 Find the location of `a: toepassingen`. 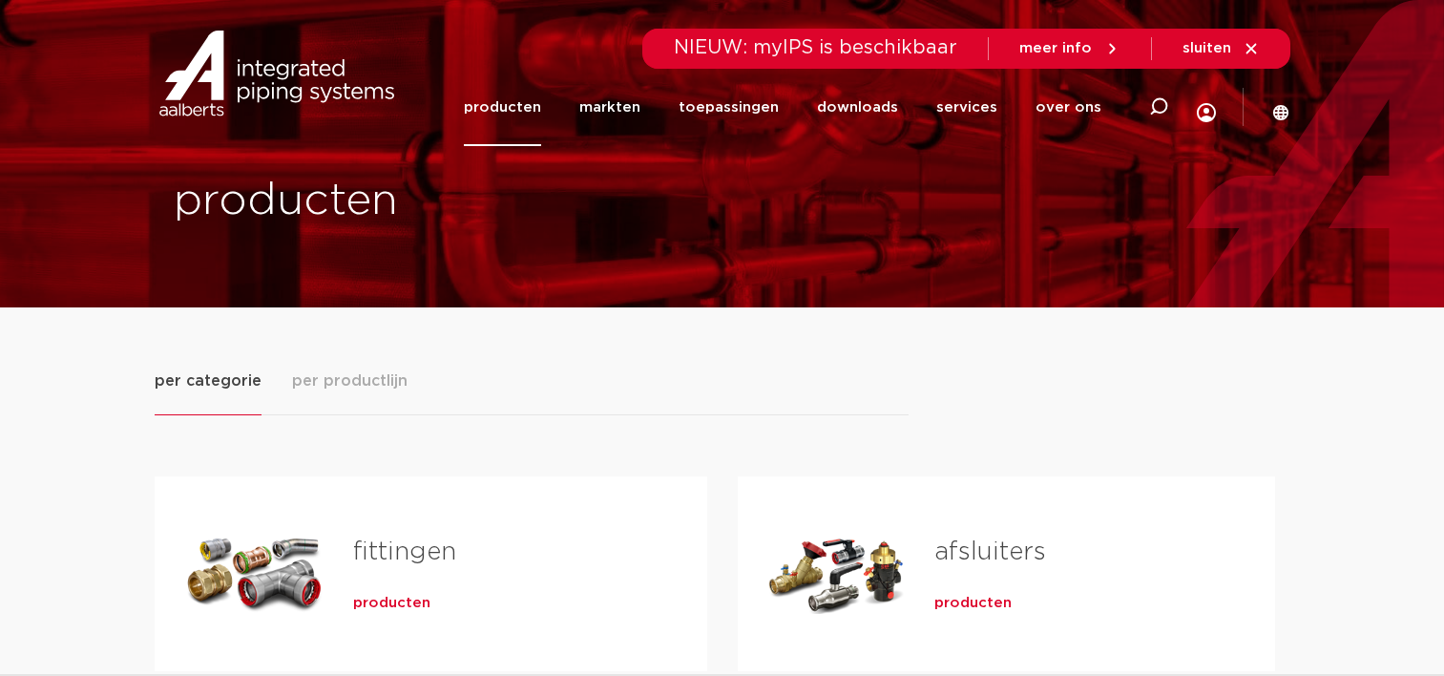

a: toepassingen is located at coordinates (728, 107).